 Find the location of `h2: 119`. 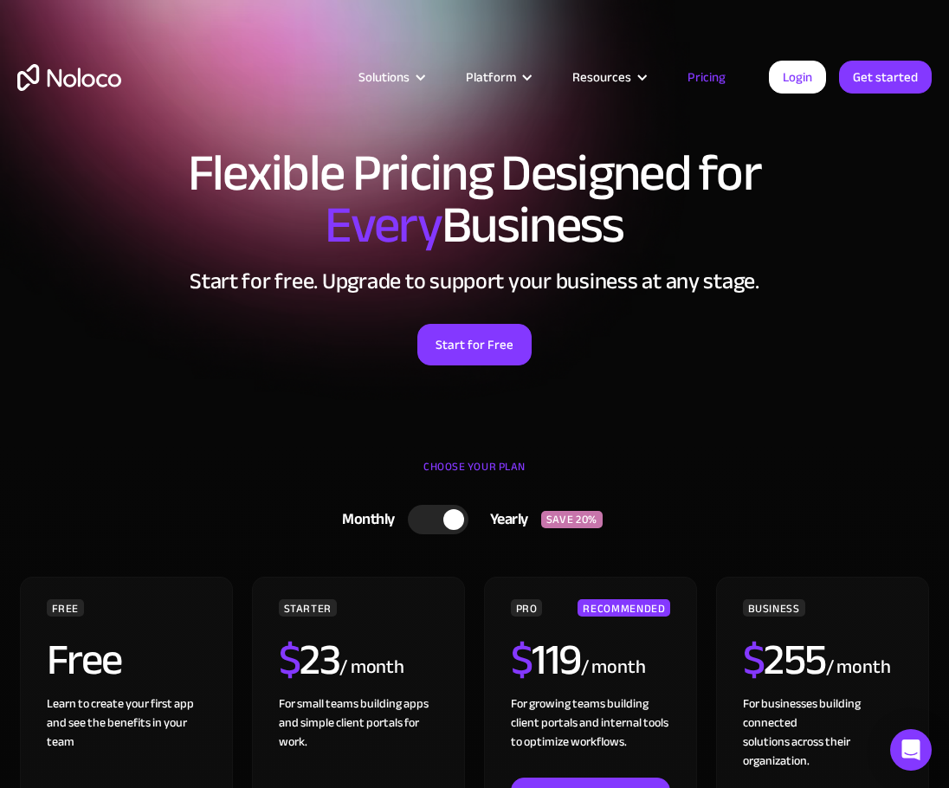

h2: 119 is located at coordinates (546, 660).